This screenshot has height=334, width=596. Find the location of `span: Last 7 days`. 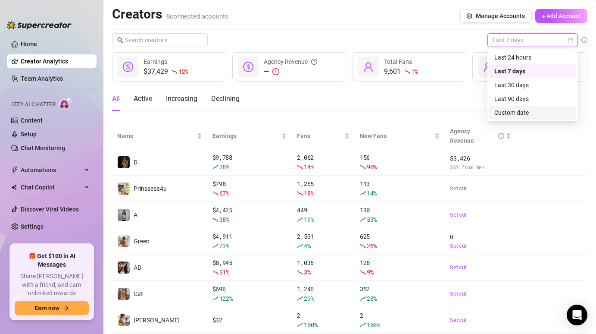

span: Last 7 days is located at coordinates (533, 40).